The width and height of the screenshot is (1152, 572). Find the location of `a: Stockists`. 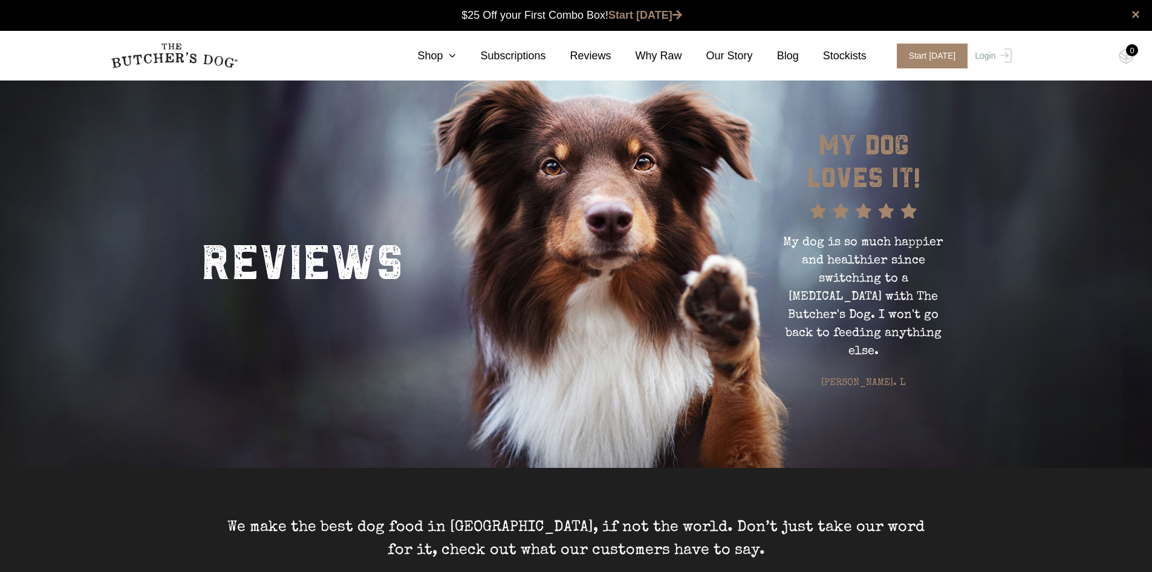

a: Stockists is located at coordinates (833, 56).